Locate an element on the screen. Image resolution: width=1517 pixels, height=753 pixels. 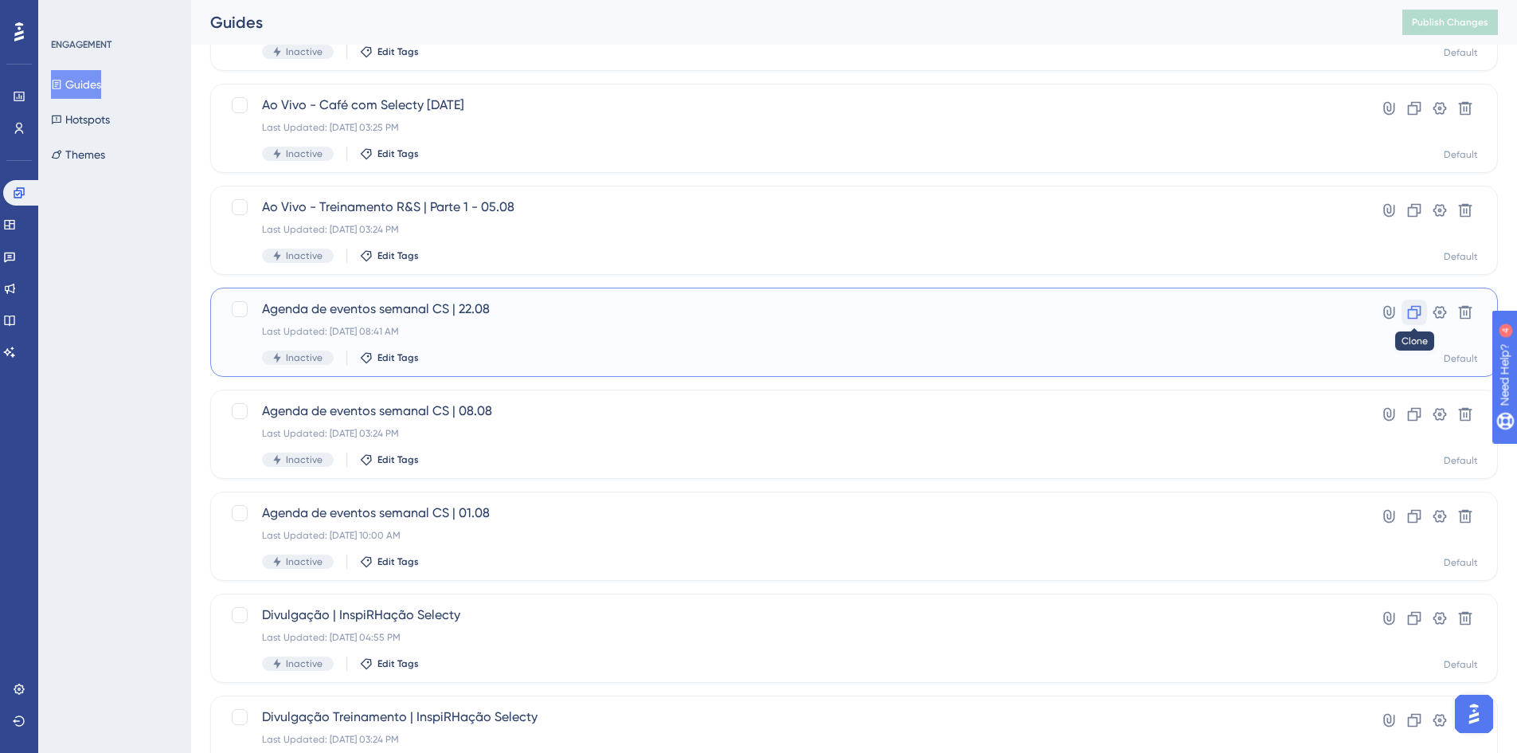
span: Divulgação | InspiRHação Selecty is located at coordinates (790, 615).